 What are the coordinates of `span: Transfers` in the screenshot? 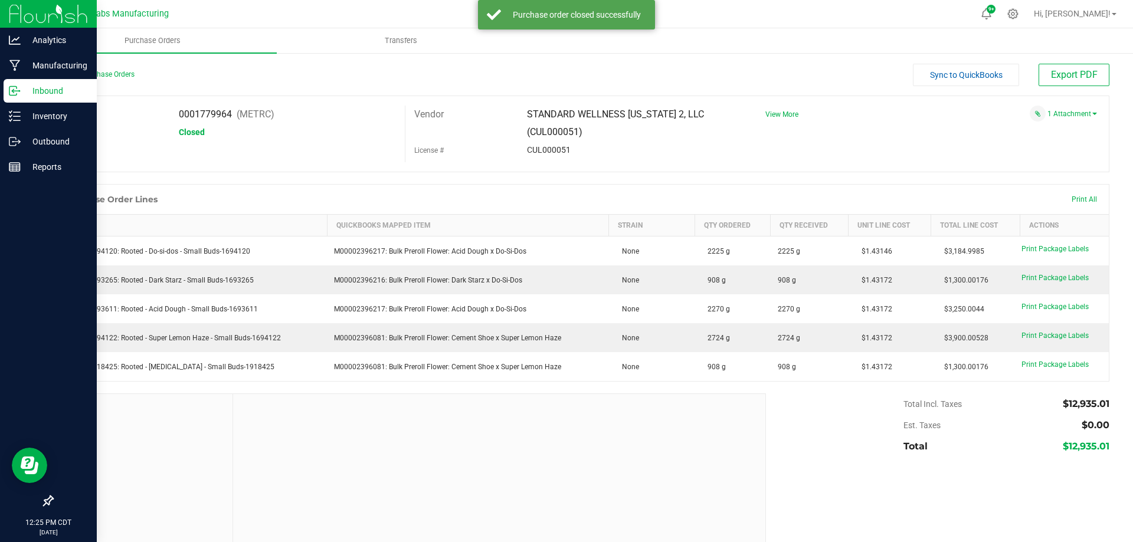 It's located at (401, 41).